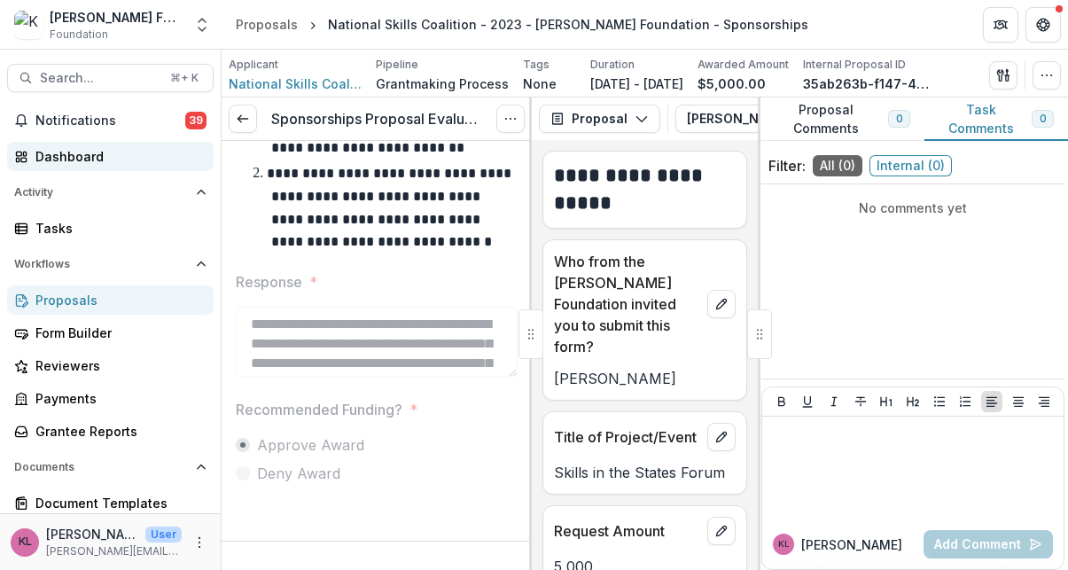 The height and width of the screenshot is (570, 1068). Describe the element at coordinates (612, 65) in the screenshot. I see `p: Duration` at that location.